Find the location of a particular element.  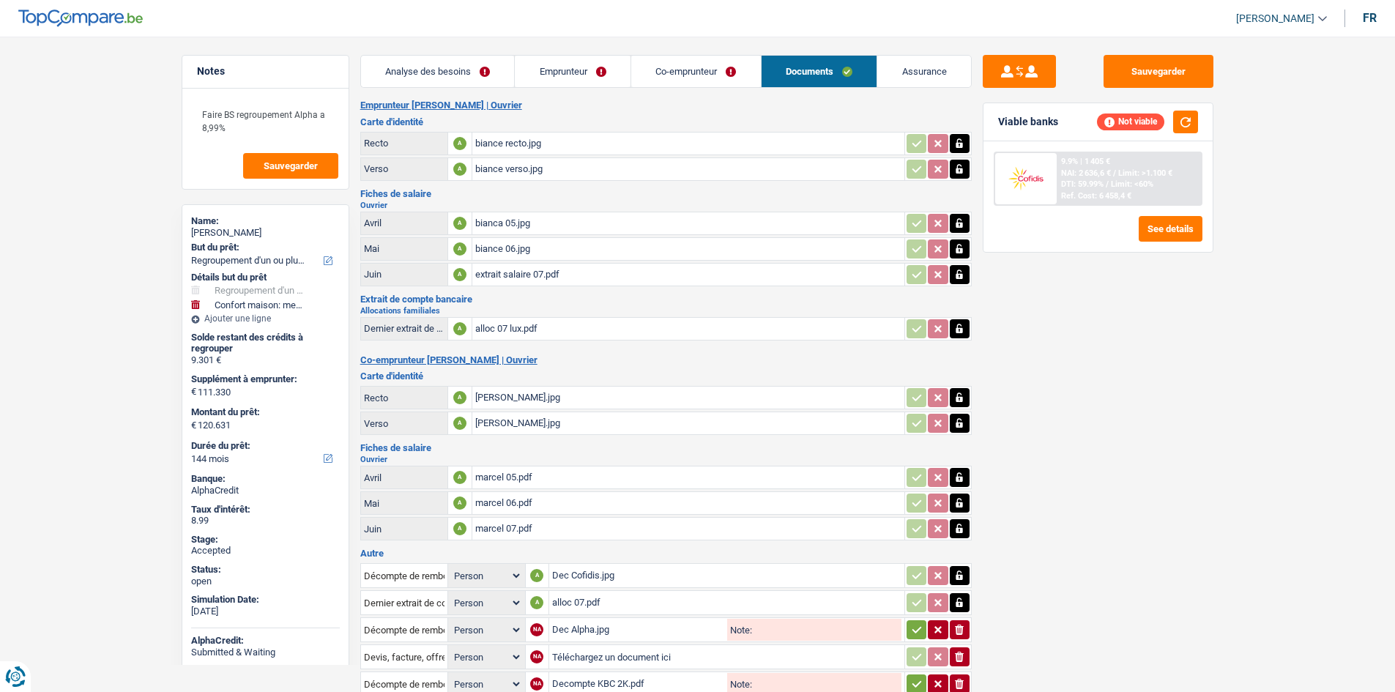

h5: Notes is located at coordinates (265, 71).